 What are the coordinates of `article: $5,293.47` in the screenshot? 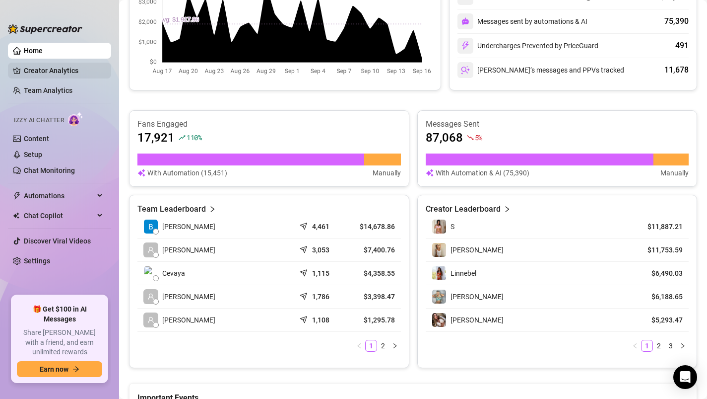 It's located at (660, 320).